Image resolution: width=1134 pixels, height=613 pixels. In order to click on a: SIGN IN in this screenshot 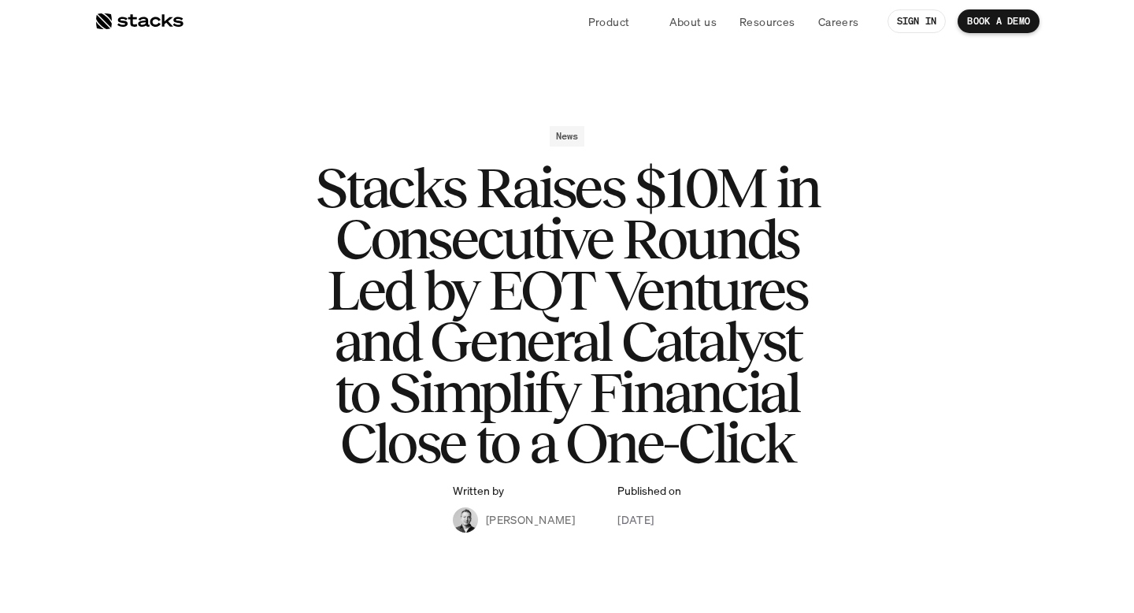, I will do `click(917, 21)`.